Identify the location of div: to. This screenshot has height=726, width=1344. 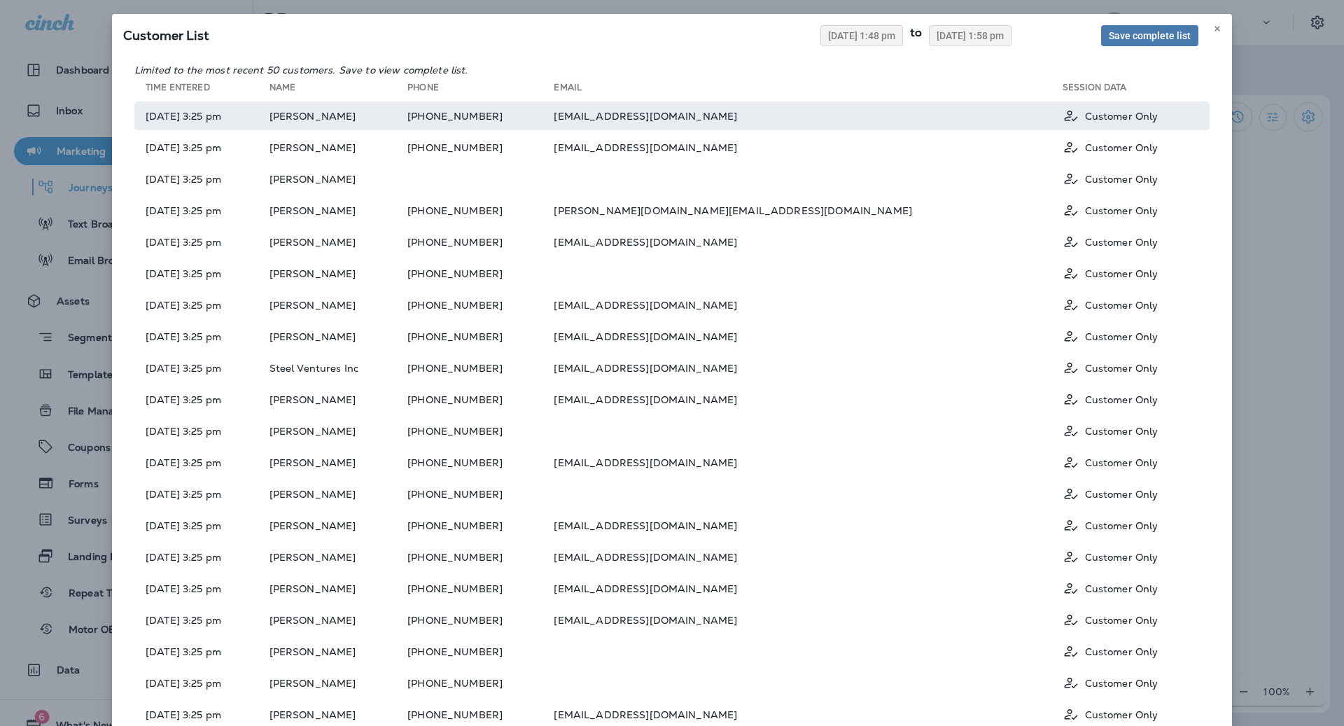
(916, 36).